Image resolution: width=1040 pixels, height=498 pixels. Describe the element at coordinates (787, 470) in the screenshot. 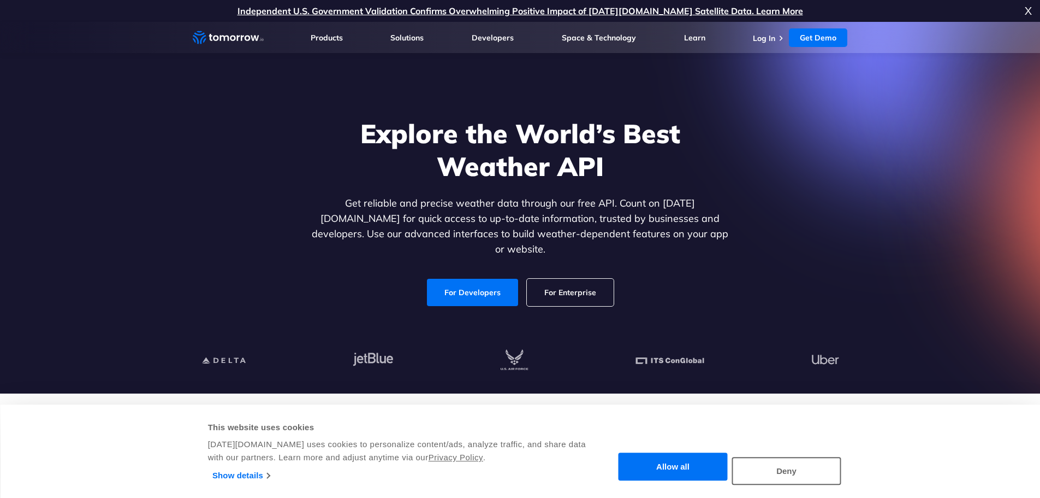

I see `button: Deny` at that location.